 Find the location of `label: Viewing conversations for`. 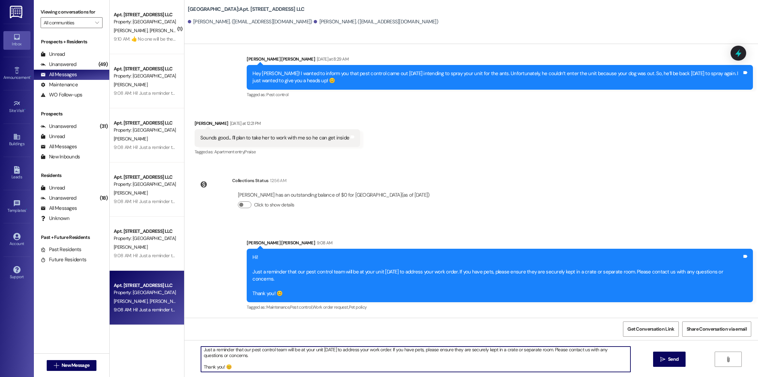

label: Viewing conversations for is located at coordinates (71, 12).